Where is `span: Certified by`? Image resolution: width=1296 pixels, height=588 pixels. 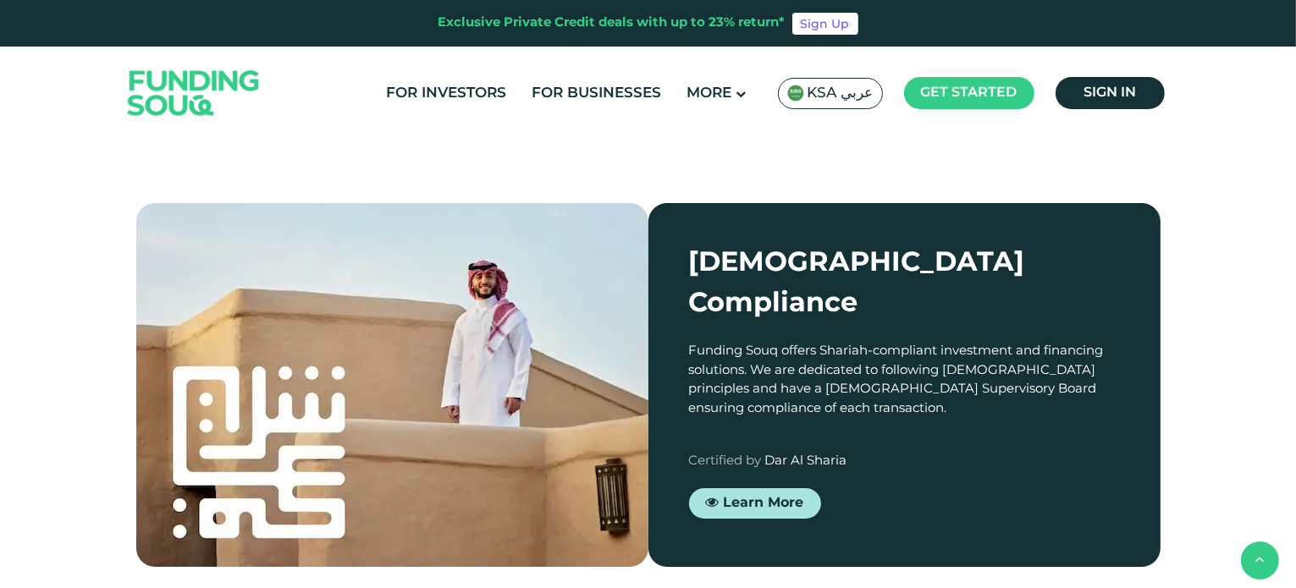
span: Certified by is located at coordinates (726, 461).